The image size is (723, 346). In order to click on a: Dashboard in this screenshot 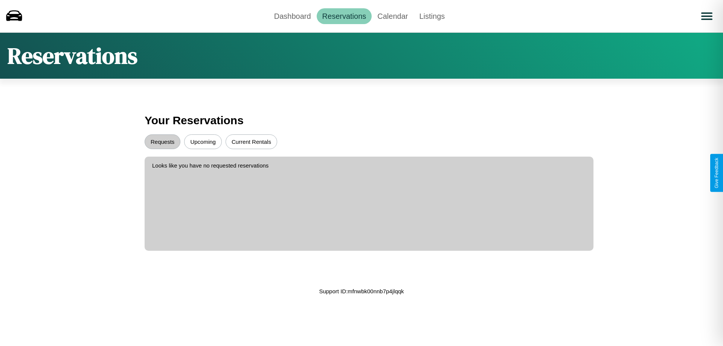, I will do `click(292, 16)`.